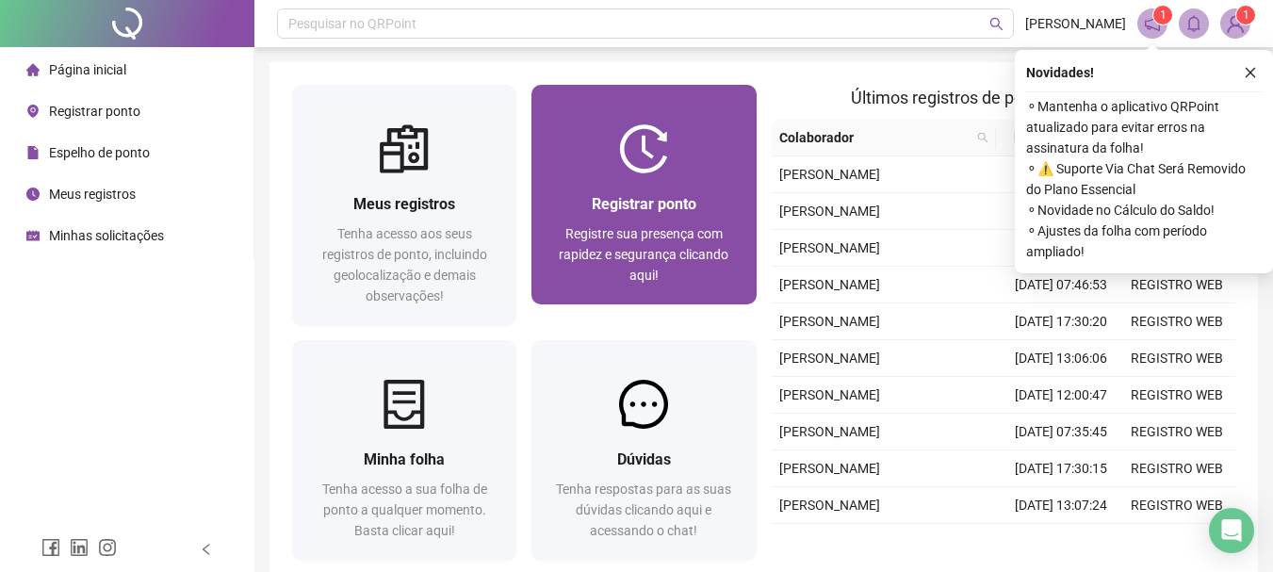 The height and width of the screenshot is (572, 1273). I want to click on span: Espelho de ponto, so click(99, 153).